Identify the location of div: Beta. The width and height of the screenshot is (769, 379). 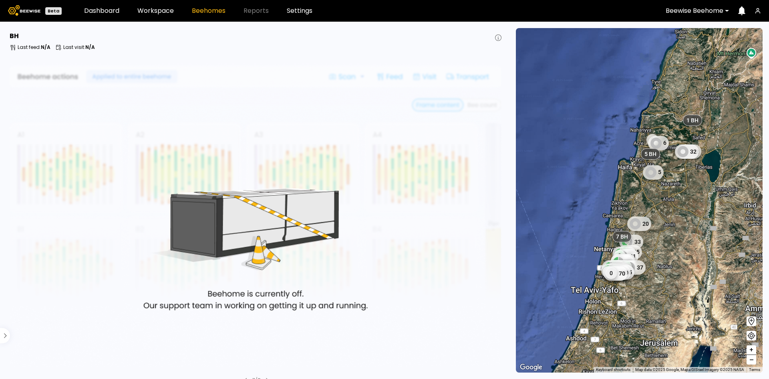
(53, 11).